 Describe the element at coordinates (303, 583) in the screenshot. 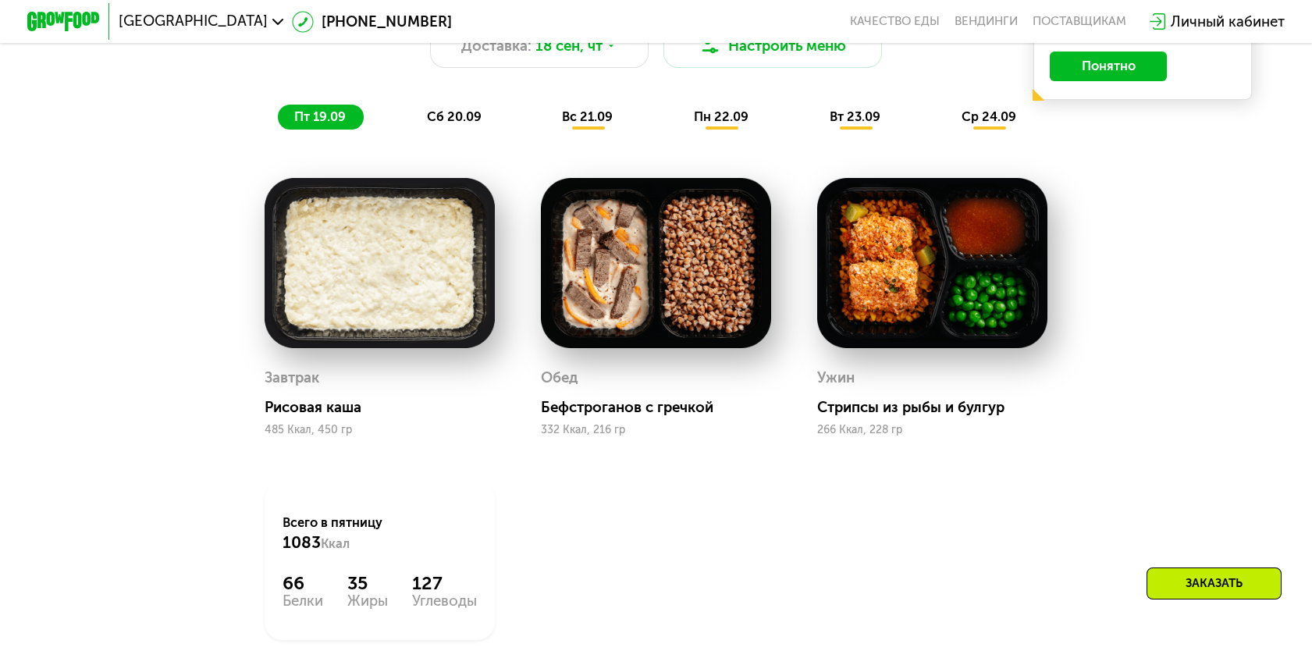

I see `div: 66` at that location.